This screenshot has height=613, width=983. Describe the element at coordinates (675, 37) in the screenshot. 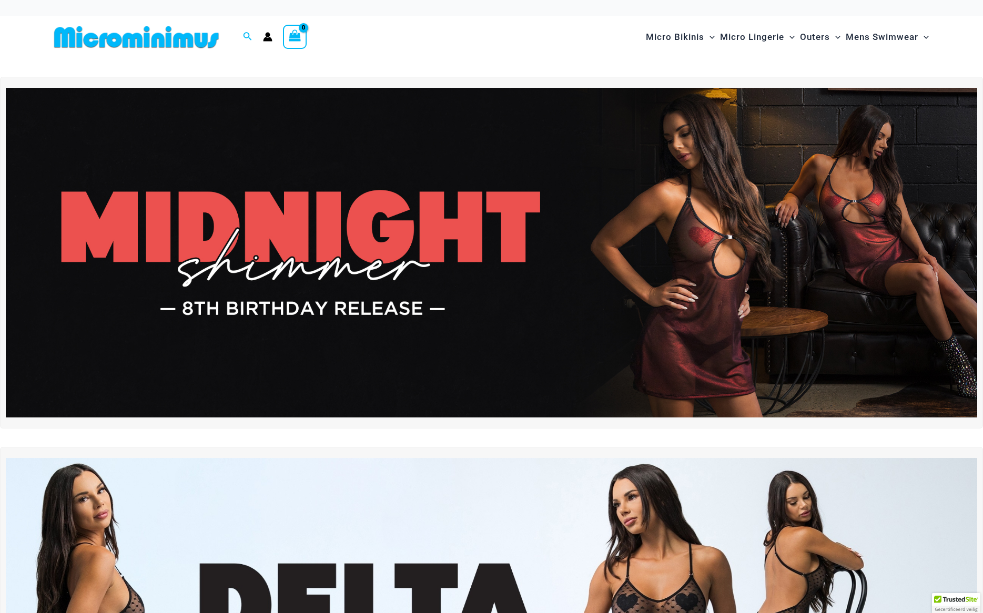

I see `span: Micro Bikinis` at that location.